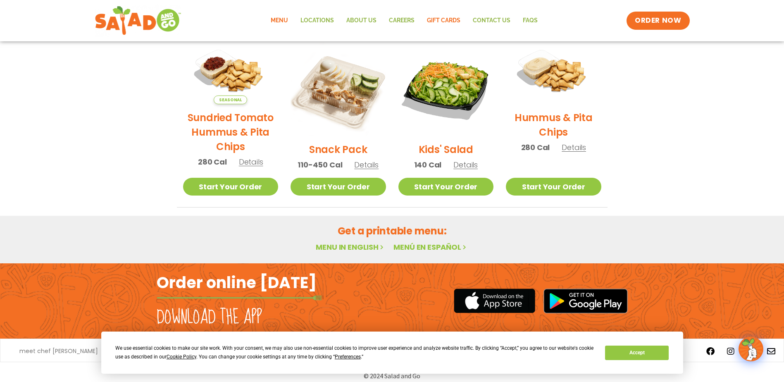  Describe the element at coordinates (444, 21) in the screenshot. I see `a: GIFT CARDS` at that location.